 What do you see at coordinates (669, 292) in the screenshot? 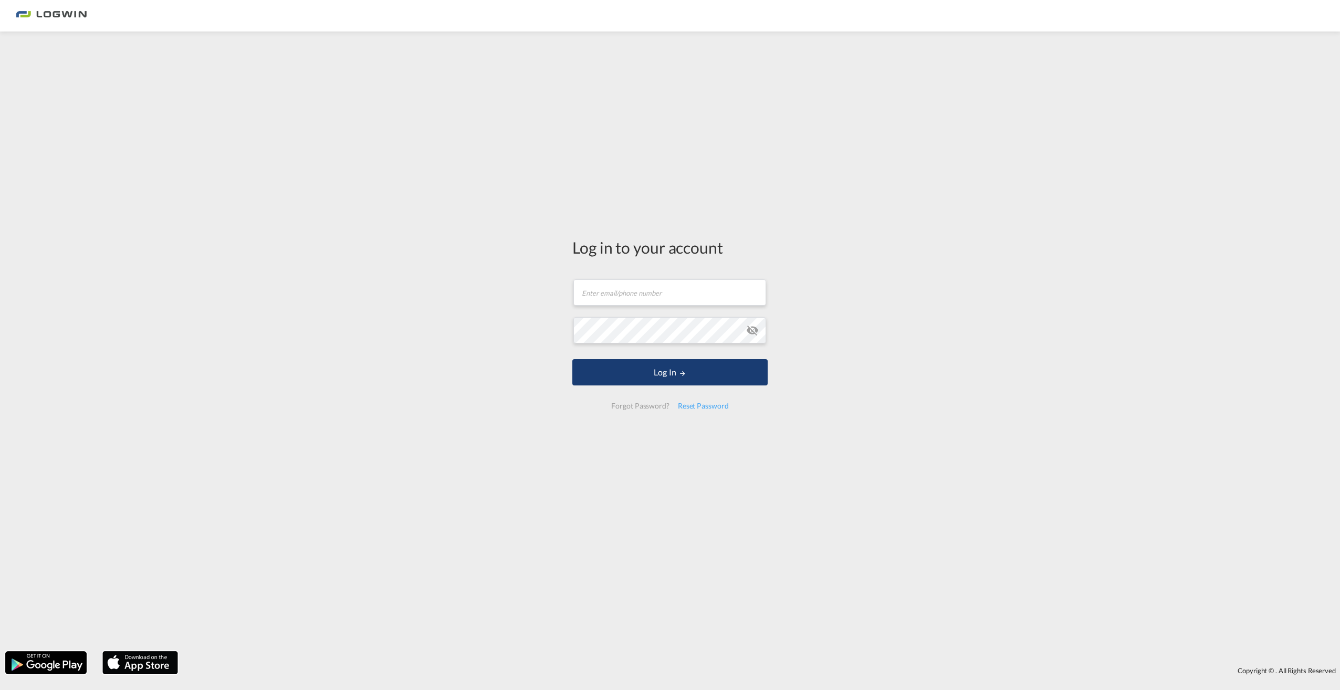
I see `input: Enter email/phone number` at bounding box center [669, 292].